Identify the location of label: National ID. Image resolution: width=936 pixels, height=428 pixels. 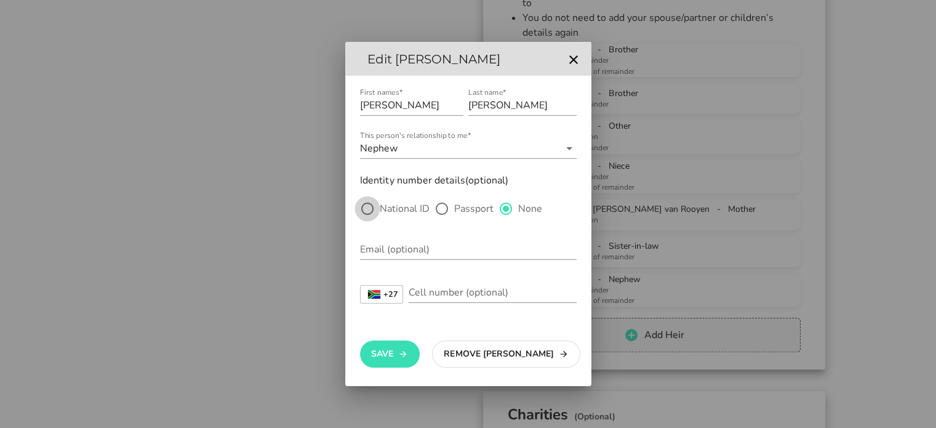
(404, 209).